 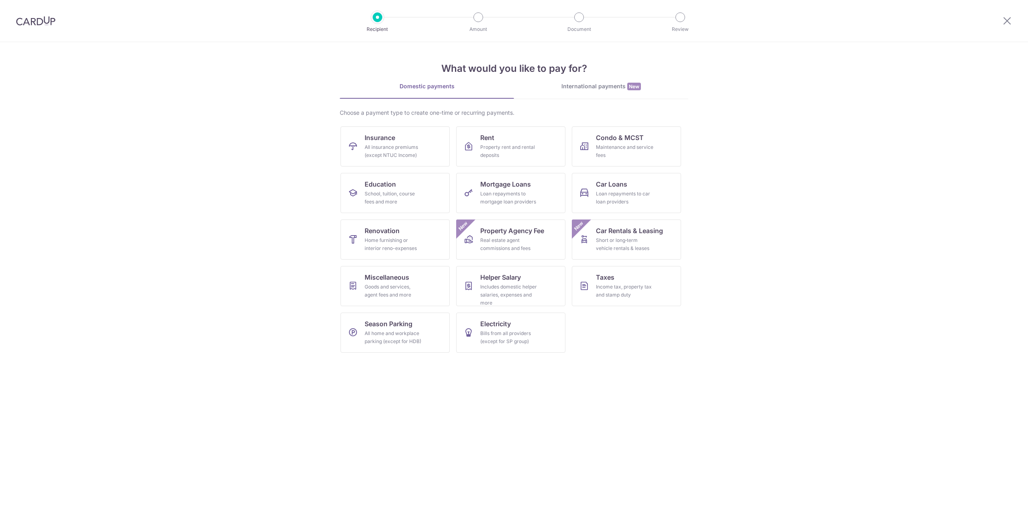 I want to click on span: Renovation, so click(x=382, y=231).